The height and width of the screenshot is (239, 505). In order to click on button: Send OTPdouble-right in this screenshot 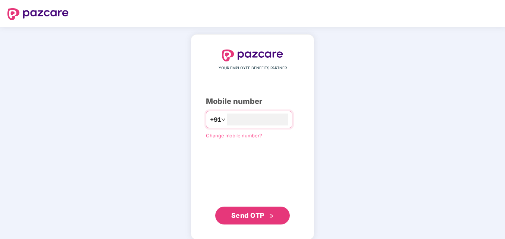, I will do `click(253, 216)`.